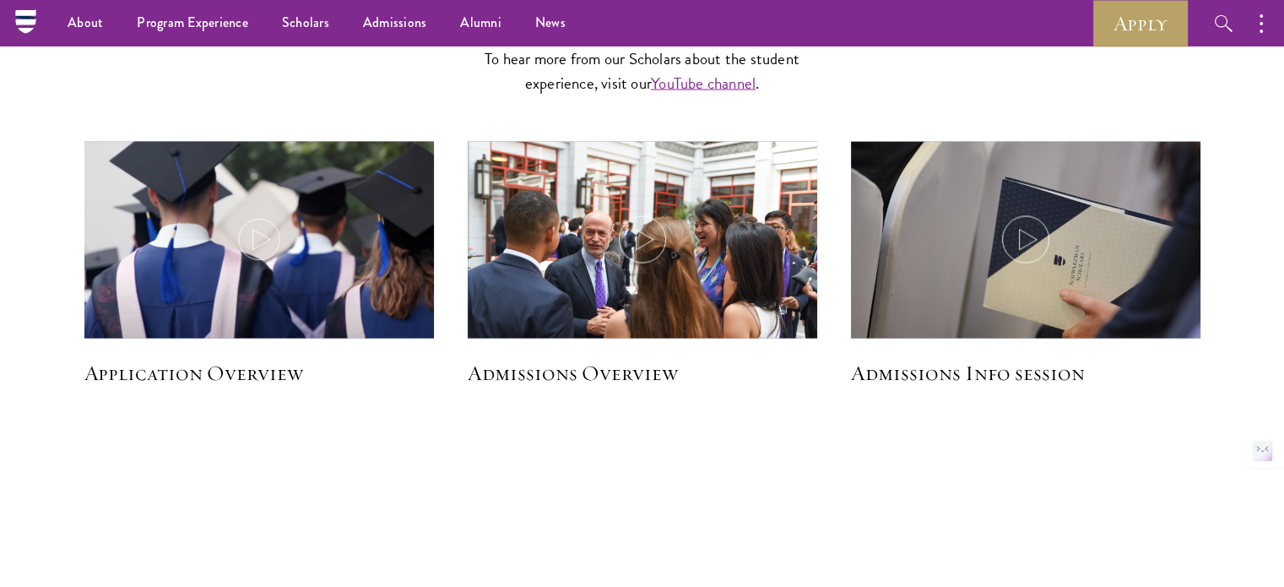 The image size is (1284, 587). What do you see at coordinates (642, 239) in the screenshot?
I see `button: Administrator-speaking-to-group-of-students-outside-in-courtyard` at bounding box center [642, 239].